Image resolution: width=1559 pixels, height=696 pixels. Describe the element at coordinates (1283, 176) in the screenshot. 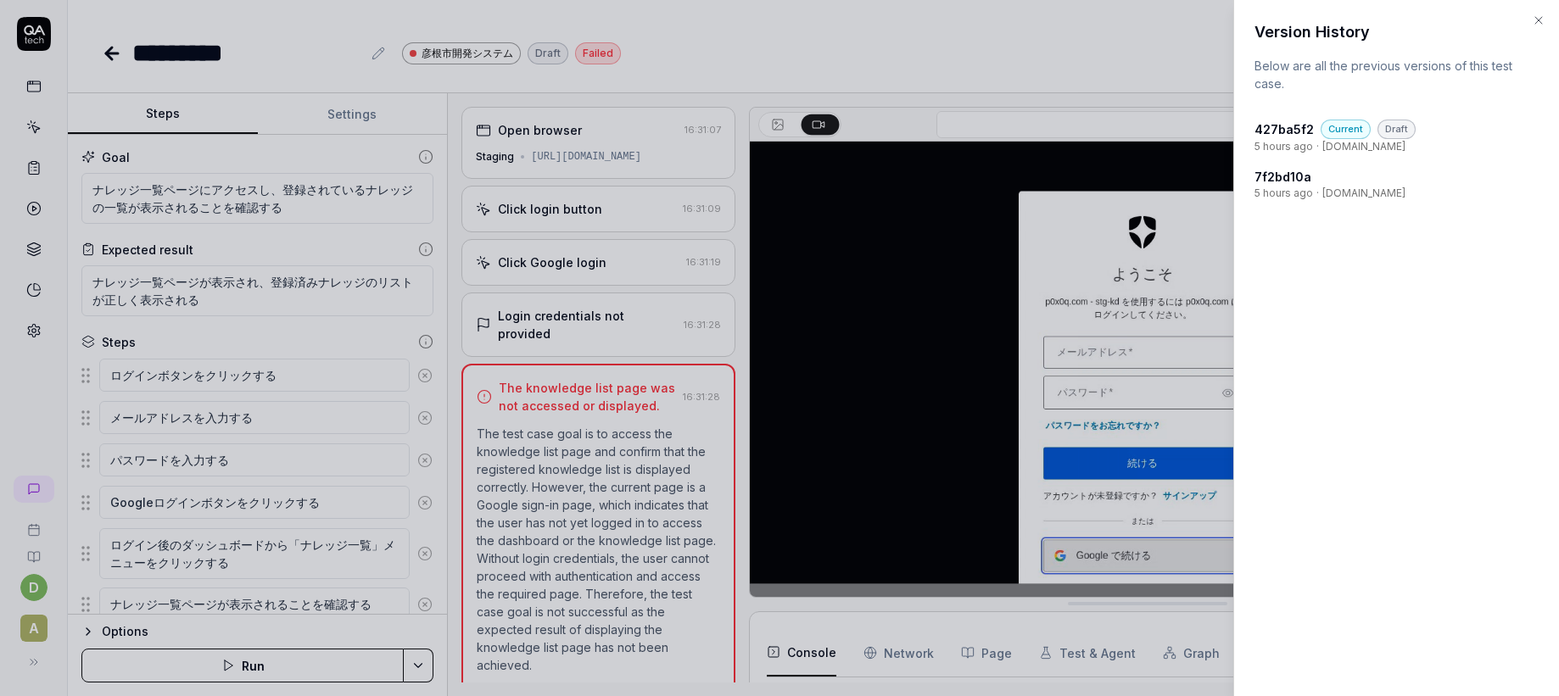

I see `h4: 7f2bd10a` at that location.